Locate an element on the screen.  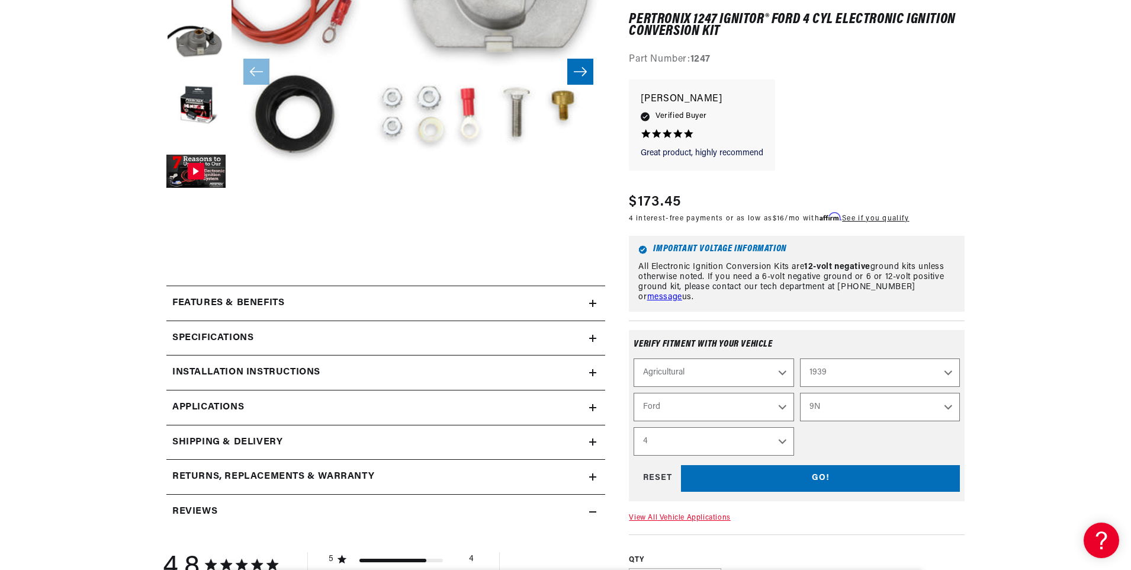
h2: Shipping & Delivery is located at coordinates (227, 442).